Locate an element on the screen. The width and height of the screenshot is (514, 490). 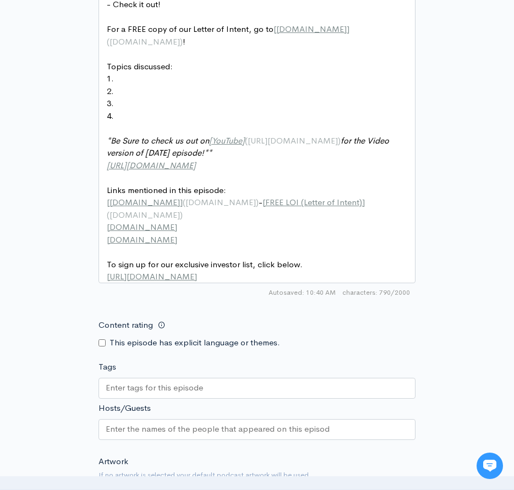
span: Be Sure to check us out on is located at coordinates (160, 140).